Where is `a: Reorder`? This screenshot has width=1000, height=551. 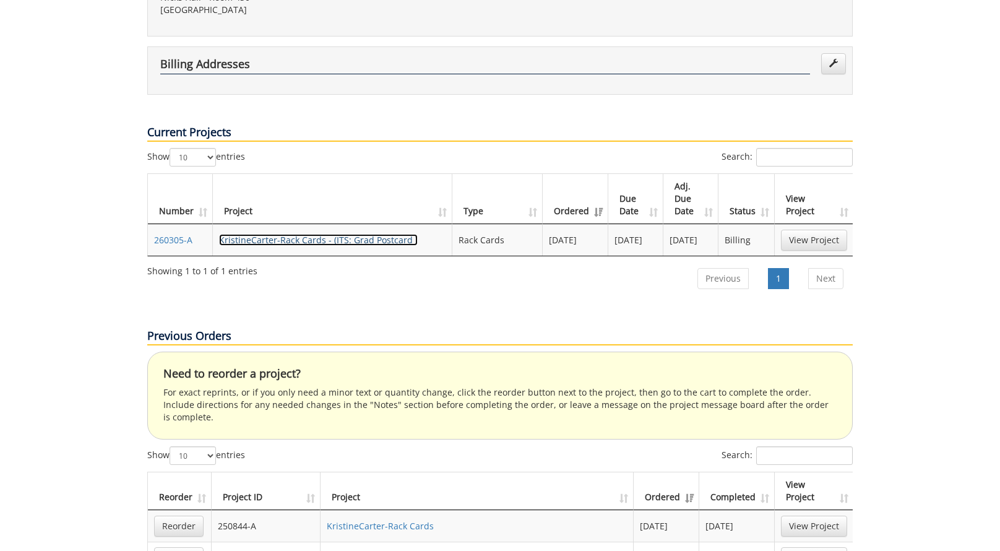 a: Reorder is located at coordinates (179, 526).